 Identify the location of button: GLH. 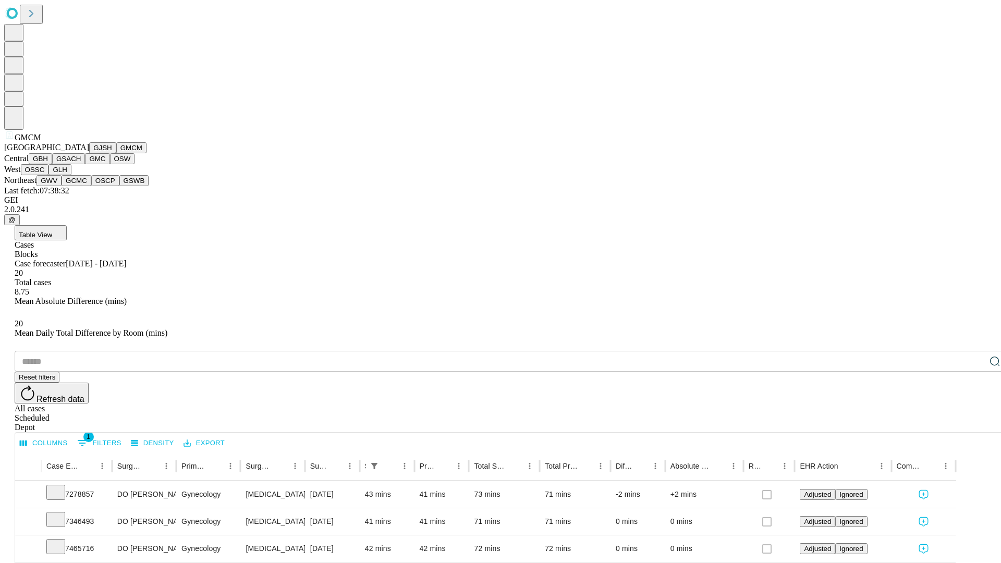
(59, 169).